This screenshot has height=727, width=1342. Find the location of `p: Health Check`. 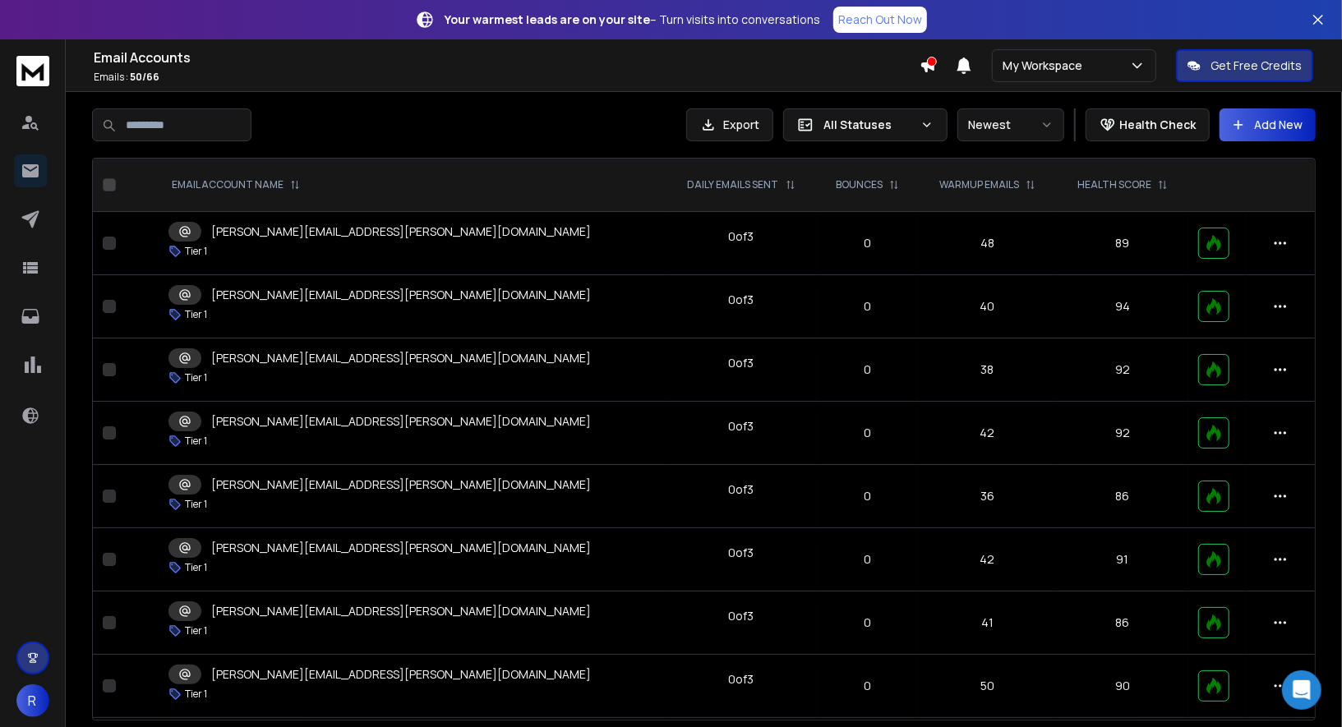

p: Health Check is located at coordinates (1157, 125).